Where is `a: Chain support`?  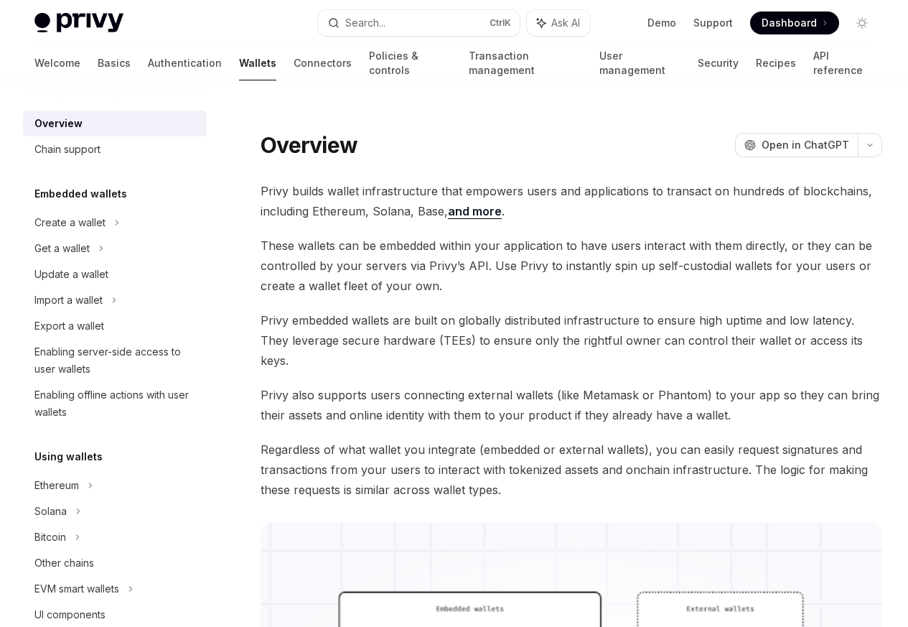 a: Chain support is located at coordinates (115, 149).